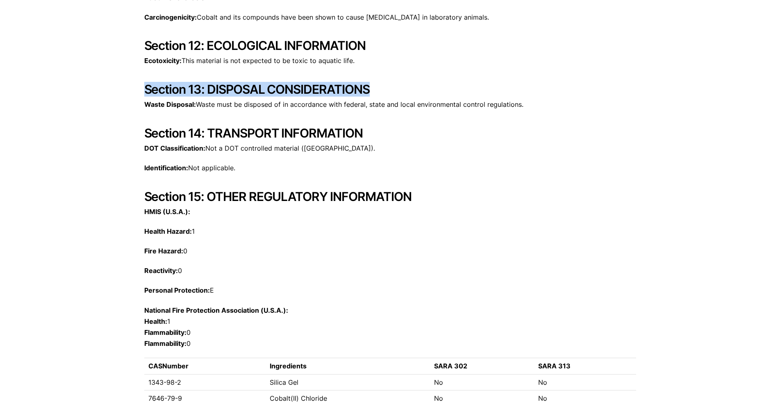 This screenshot has width=780, height=413. Describe the element at coordinates (348, 399) in the screenshot. I see `td: Cobalt(II) Chloride` at that location.